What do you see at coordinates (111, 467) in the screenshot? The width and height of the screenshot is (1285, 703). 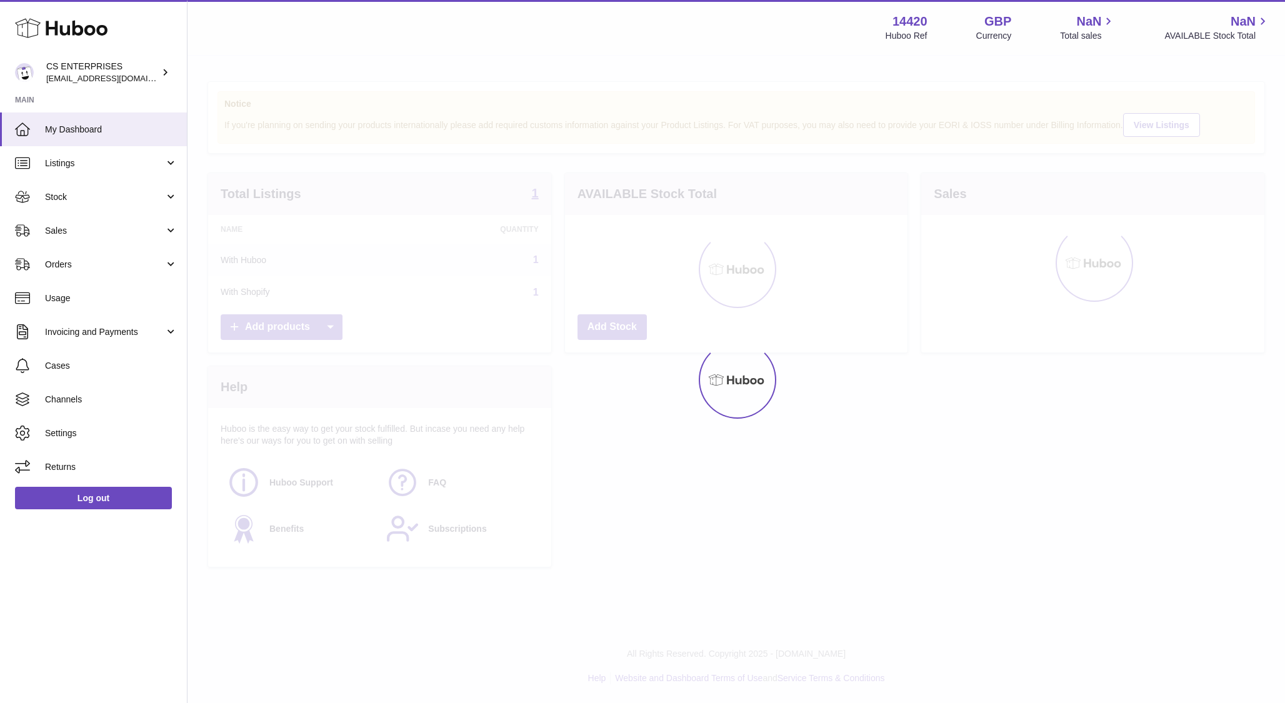 I see `span: Returns` at bounding box center [111, 467].